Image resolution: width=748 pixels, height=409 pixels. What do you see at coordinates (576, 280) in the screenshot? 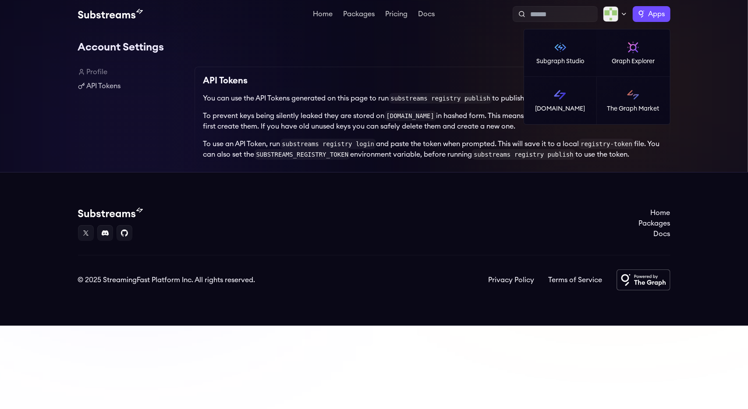
I see `a: Terms of Service` at bounding box center [576, 280].